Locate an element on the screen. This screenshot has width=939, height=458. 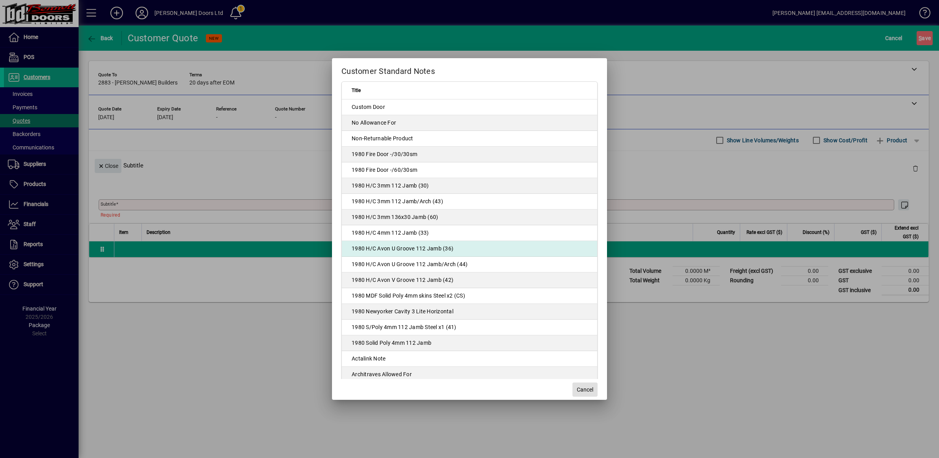
td: 1980 Fire Door -/60/30sm is located at coordinates (470, 170).